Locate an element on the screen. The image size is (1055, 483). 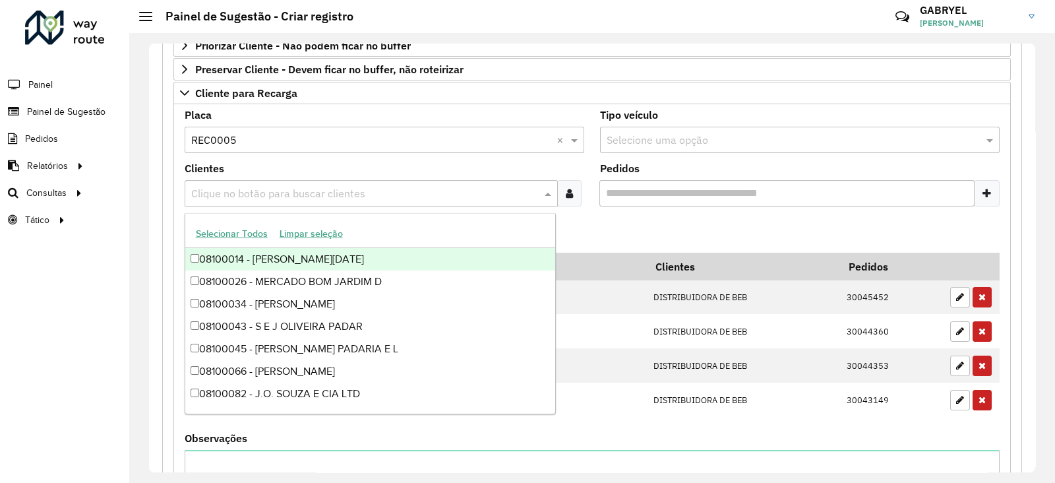
a: Preservar Cliente - Devem ficar no buffer, não roteirizar is located at coordinates (592, 69).